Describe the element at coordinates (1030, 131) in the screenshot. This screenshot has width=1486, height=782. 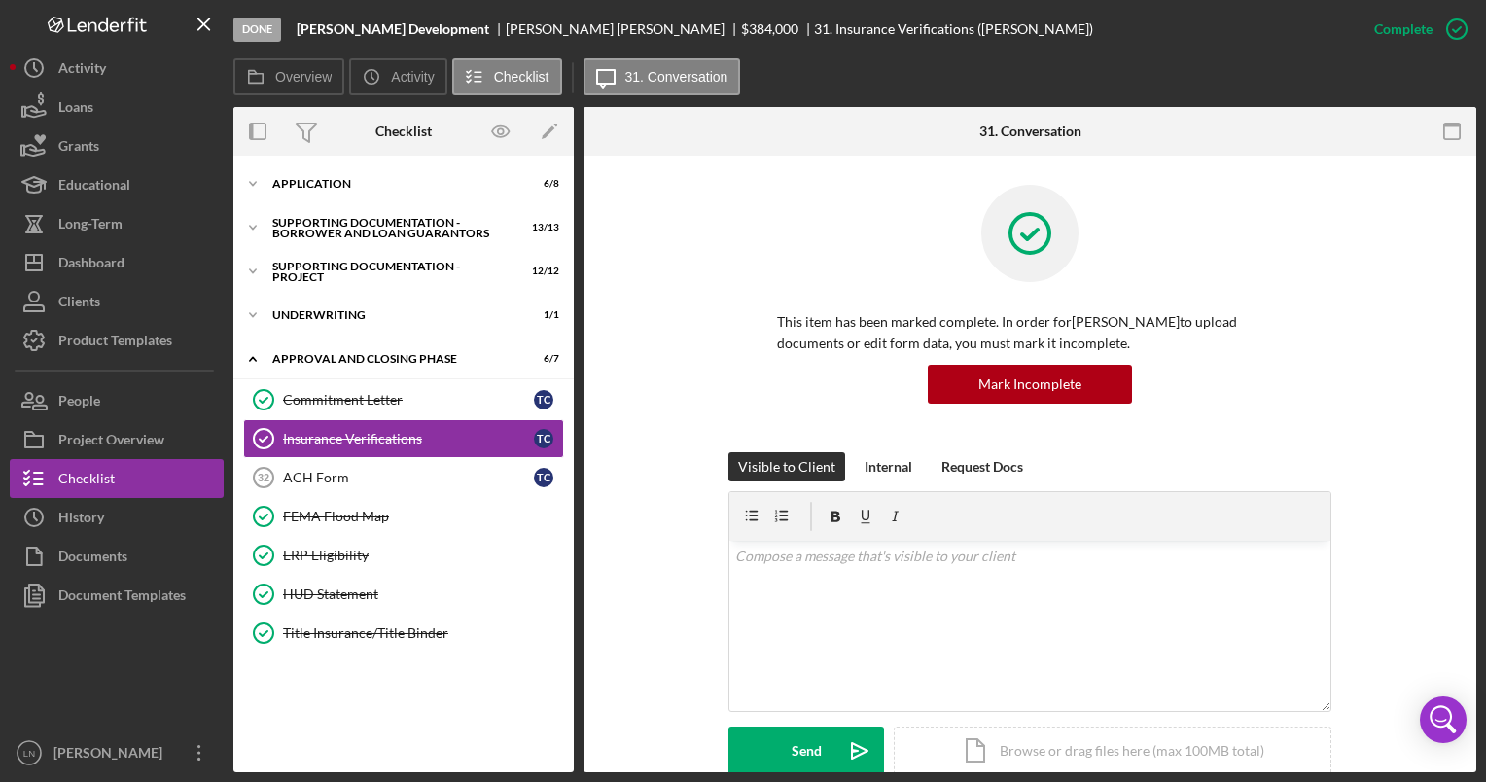
I see `div: 31. Conversation` at that location.